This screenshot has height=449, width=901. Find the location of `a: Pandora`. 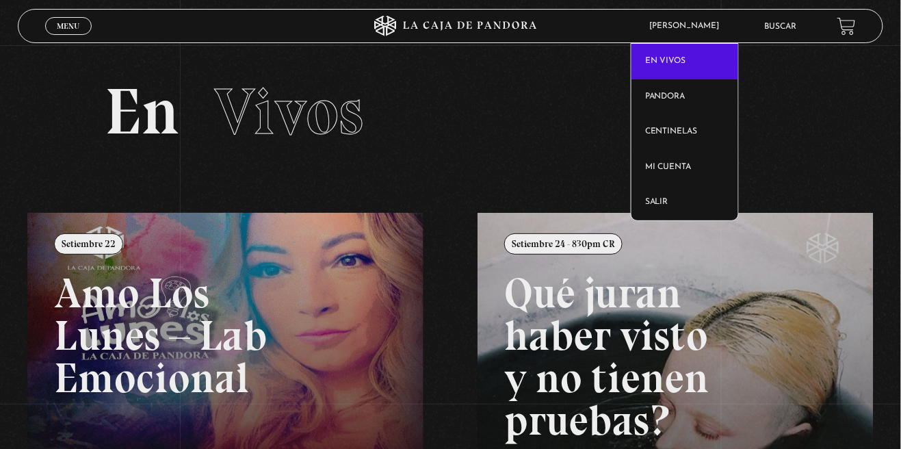

a: Pandora is located at coordinates (685, 97).